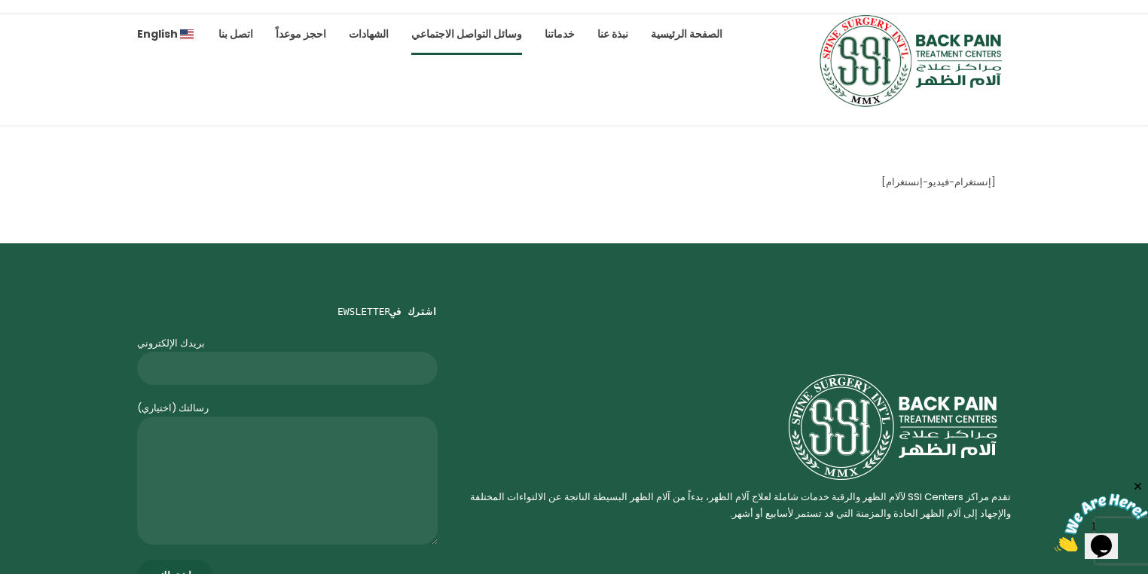 This screenshot has width=1148, height=574. Describe the element at coordinates (612, 34) in the screenshot. I see `a: نبذة عنا` at that location.